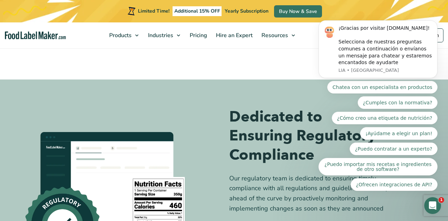 Image resolution: width=448 pixels, height=221 pixels. I want to click on p: Message from LIA, sent Ahora, so click(77, 169).